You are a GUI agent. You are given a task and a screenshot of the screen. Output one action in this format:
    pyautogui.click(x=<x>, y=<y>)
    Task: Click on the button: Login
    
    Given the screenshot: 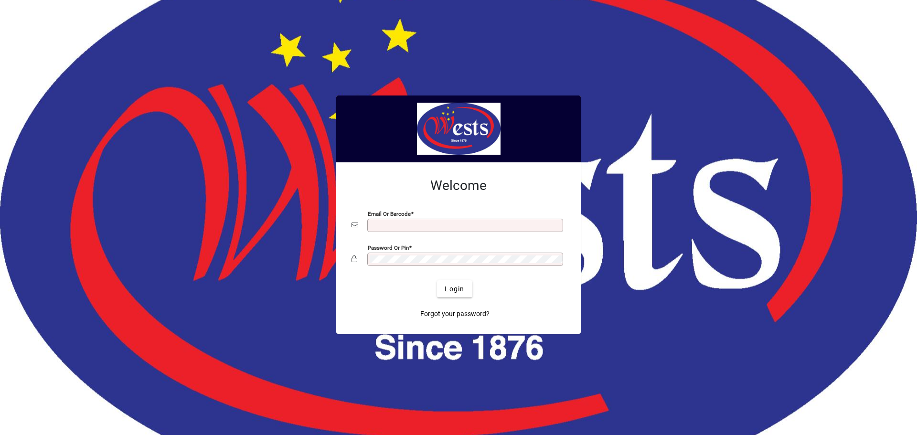 What is the action you would take?
    pyautogui.click(x=454, y=289)
    